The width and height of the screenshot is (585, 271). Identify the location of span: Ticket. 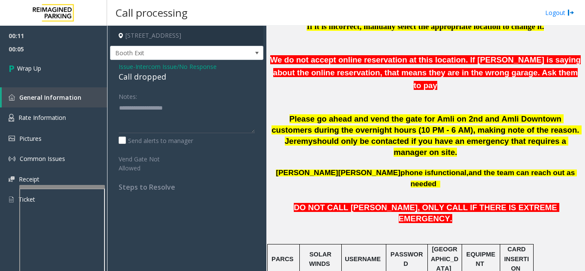
(27, 199).